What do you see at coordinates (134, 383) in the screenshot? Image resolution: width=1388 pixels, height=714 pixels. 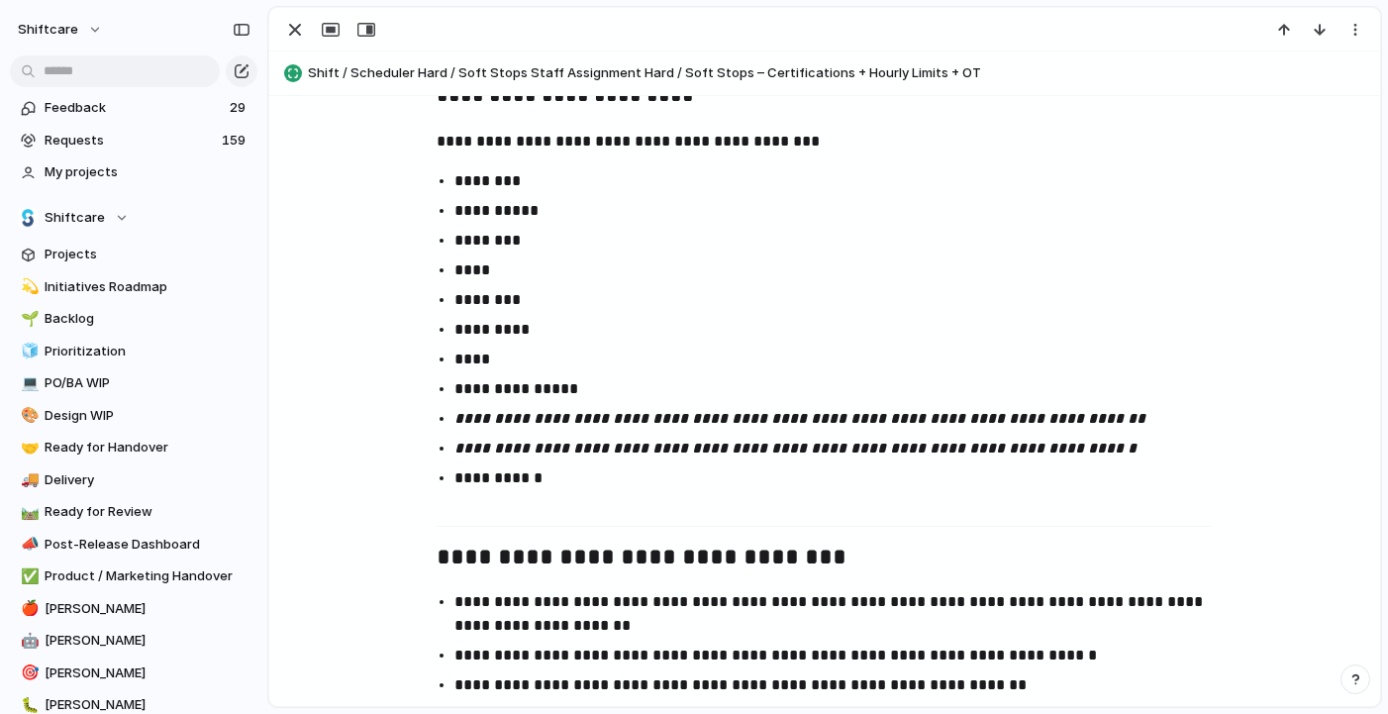 I see `div: 💻PO/BA WIP` at bounding box center [134, 383].